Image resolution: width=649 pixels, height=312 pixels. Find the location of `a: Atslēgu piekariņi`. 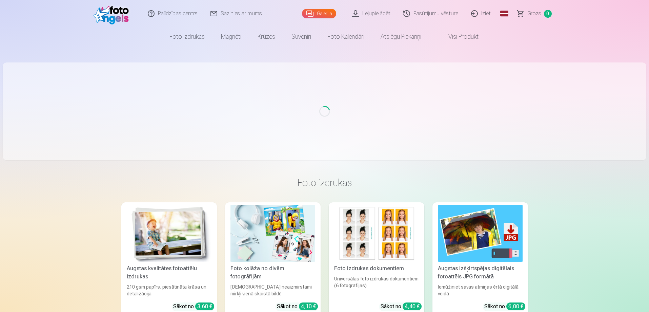

a: Atslēgu piekariņi is located at coordinates (401, 37).